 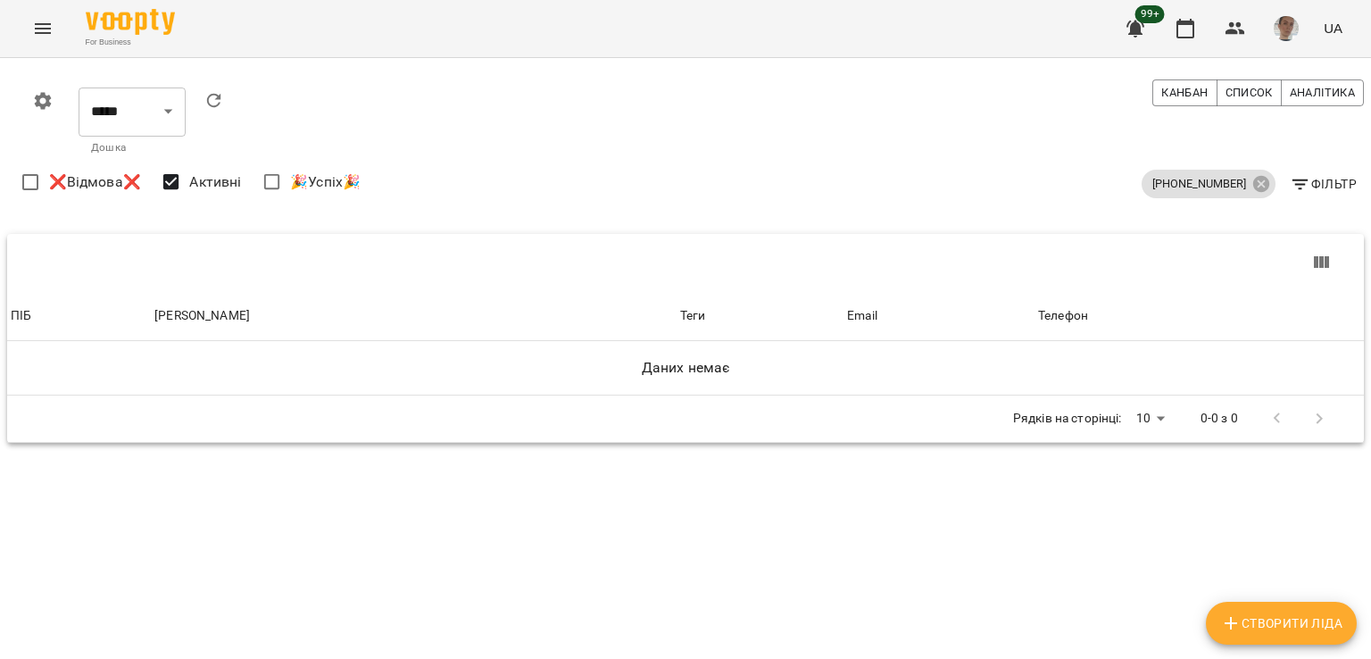 What do you see at coordinates (1181, 316) in the screenshot?
I see `div: Телефон` at bounding box center [1181, 316].